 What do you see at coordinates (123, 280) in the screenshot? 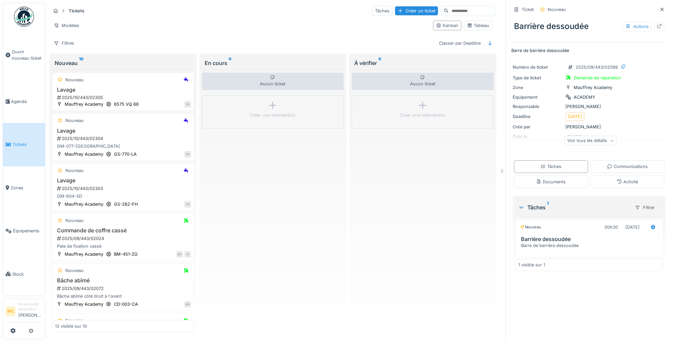
I see `h3: Bâche abîmé` at bounding box center [123, 280].